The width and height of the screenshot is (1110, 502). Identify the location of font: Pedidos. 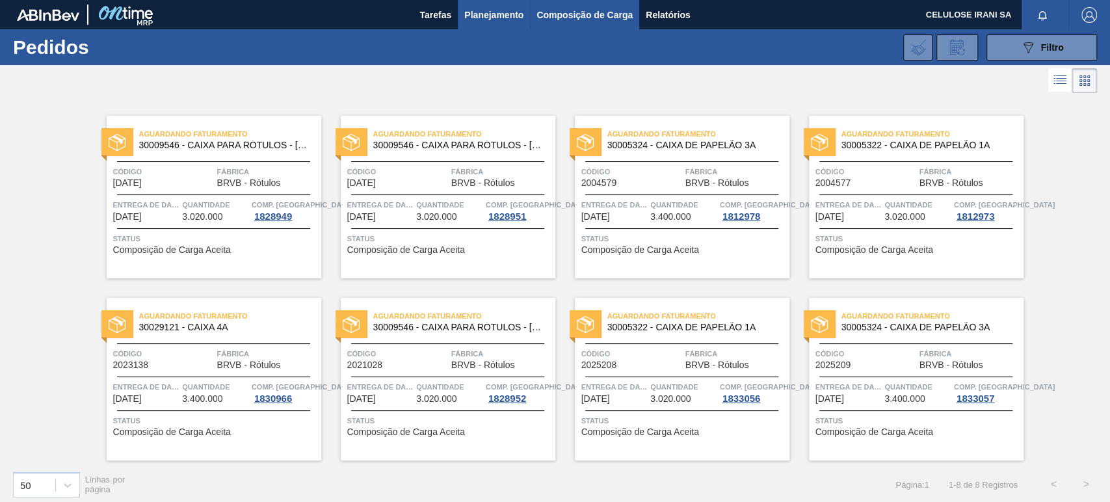
(51, 47).